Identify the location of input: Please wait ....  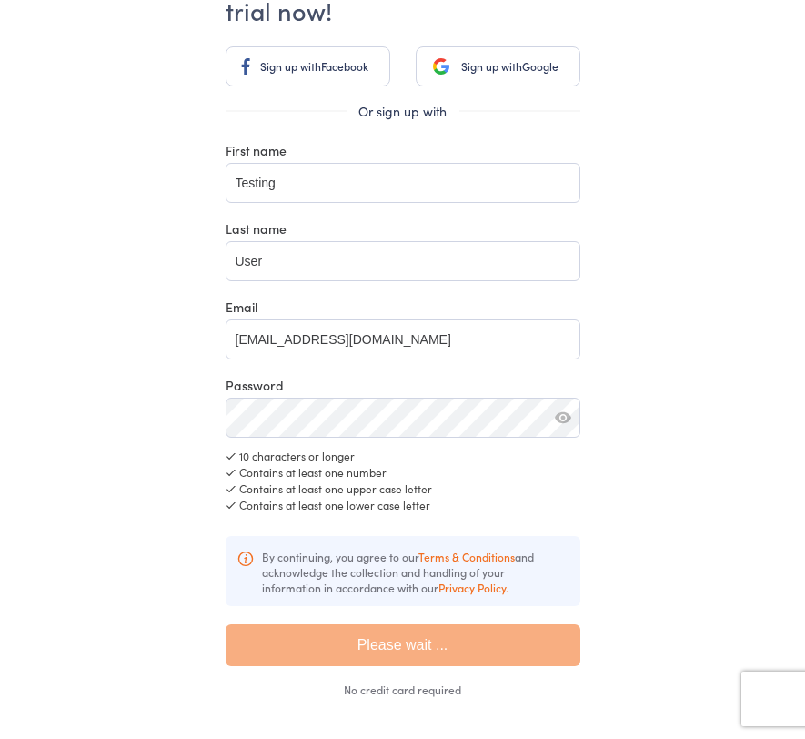
(403, 645).